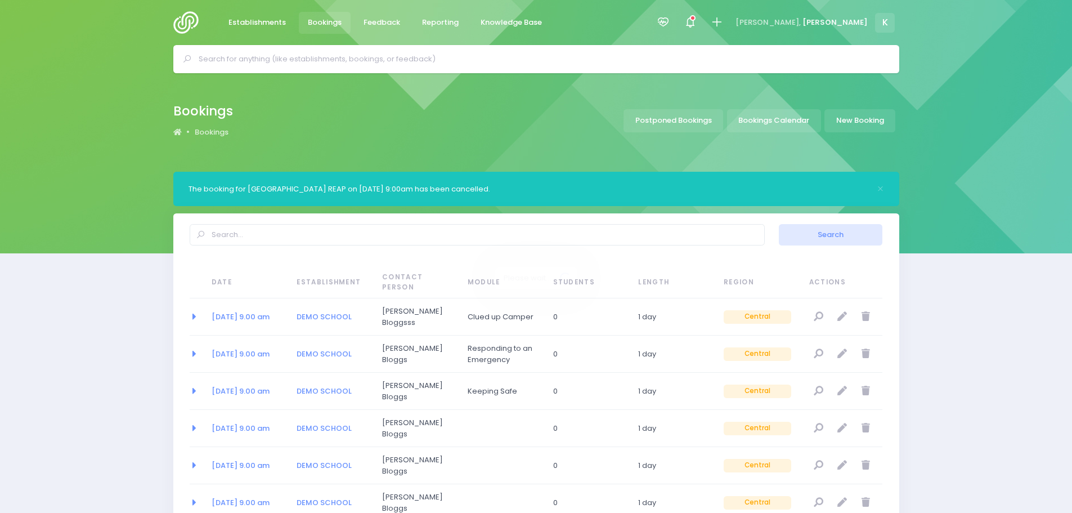 Image resolution: width=1072 pixels, height=513 pixels. Describe the element at coordinates (441, 23) in the screenshot. I see `a: Reporting` at that location.